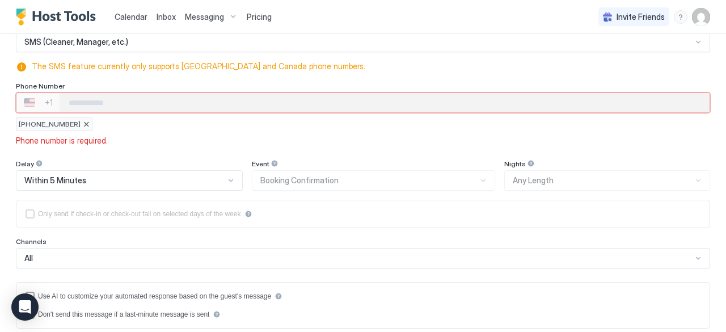 The width and height of the screenshot is (726, 332). Describe the element at coordinates (131, 16) in the screenshot. I see `span: Calendar` at that location.